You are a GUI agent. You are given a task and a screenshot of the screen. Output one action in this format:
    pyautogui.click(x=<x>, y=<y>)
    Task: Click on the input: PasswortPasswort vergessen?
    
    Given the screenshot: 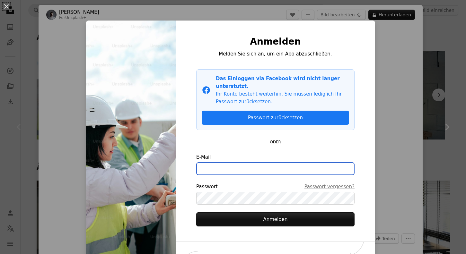 What is the action you would take?
    pyautogui.click(x=275, y=198)
    